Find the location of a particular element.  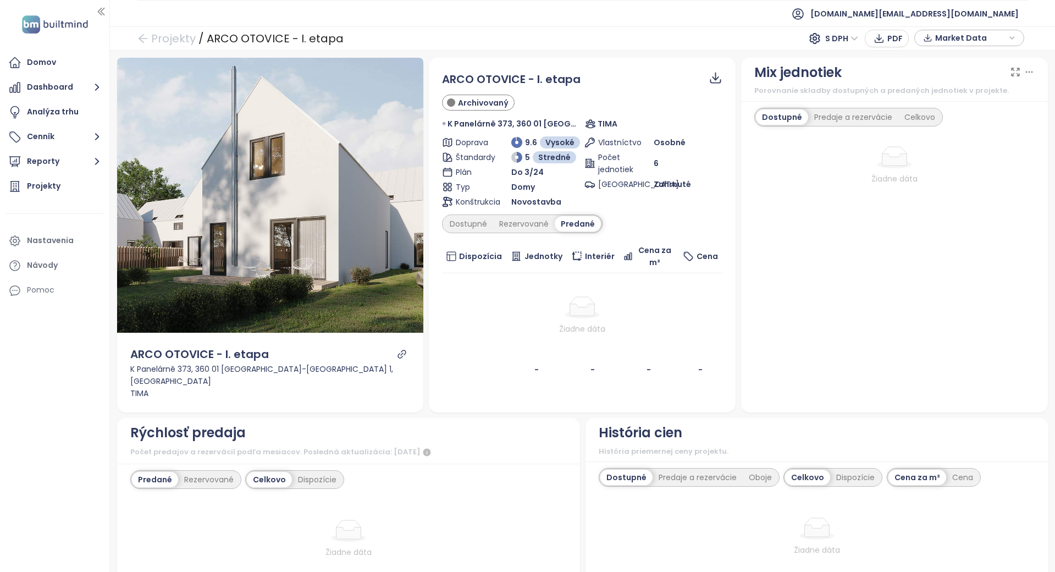

div: Mix jednotiek is located at coordinates (798, 73).